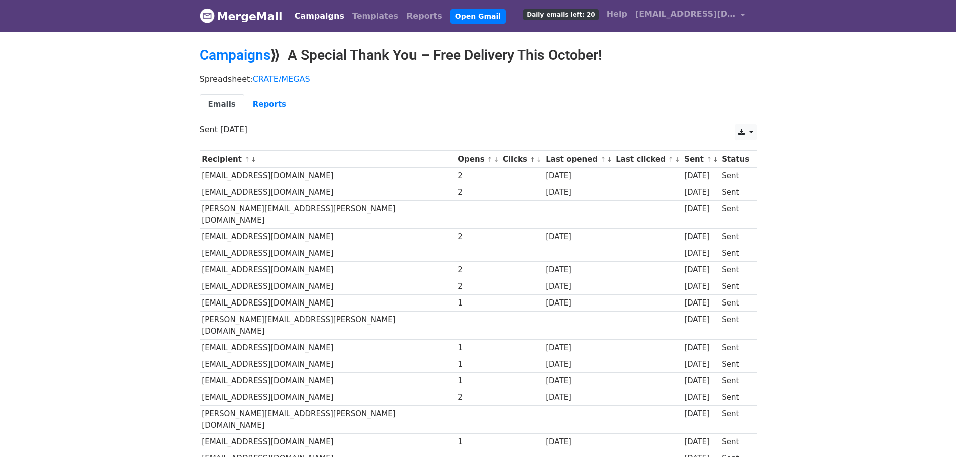  I want to click on th: Sent, so click(700, 159).